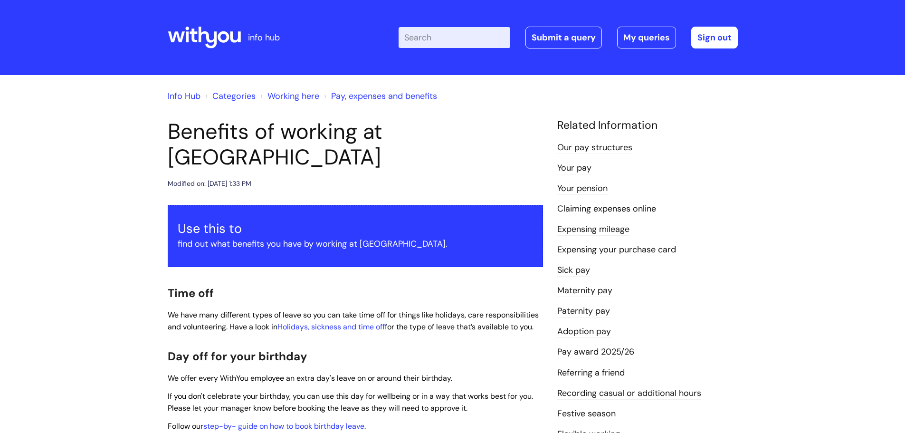 The width and height of the screenshot is (905, 433). What do you see at coordinates (563, 38) in the screenshot?
I see `a: Submit a query` at bounding box center [563, 38].